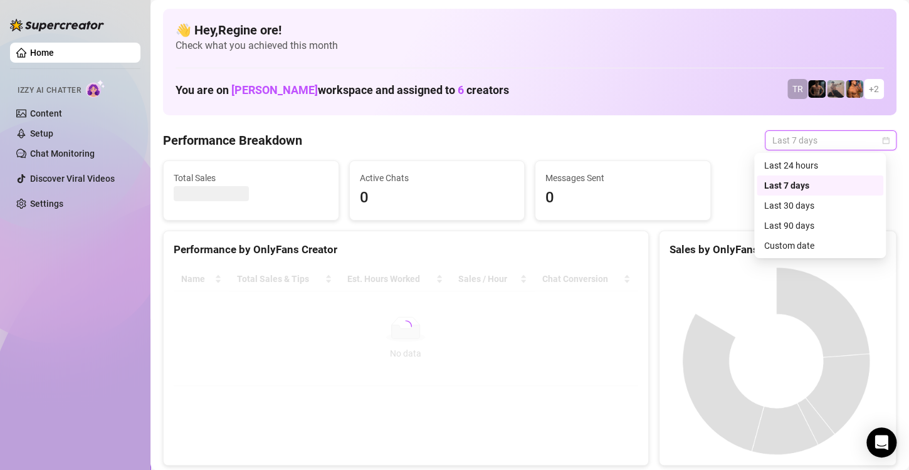  What do you see at coordinates (530, 46) in the screenshot?
I see `span: Check what you achieved this month` at bounding box center [530, 46].